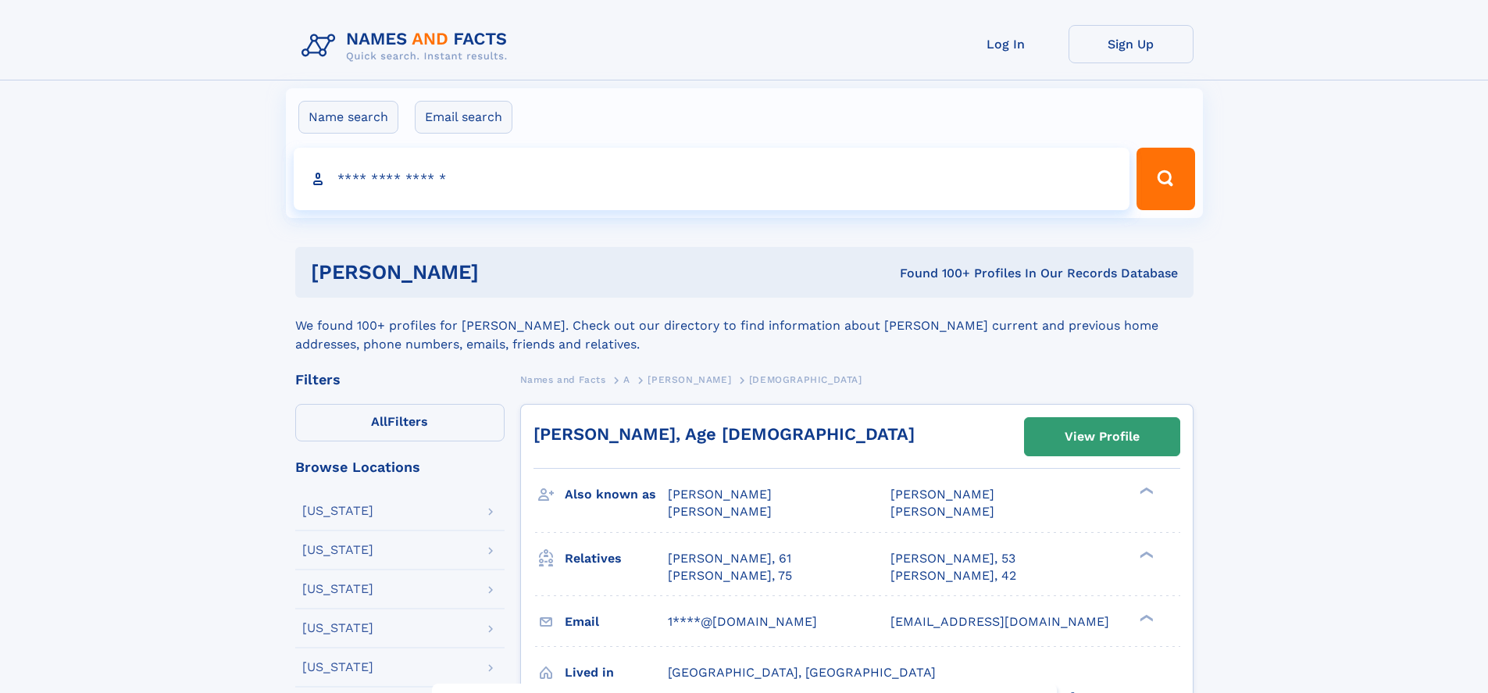  What do you see at coordinates (616, 558) in the screenshot?
I see `h3: Relatives` at bounding box center [616, 558].